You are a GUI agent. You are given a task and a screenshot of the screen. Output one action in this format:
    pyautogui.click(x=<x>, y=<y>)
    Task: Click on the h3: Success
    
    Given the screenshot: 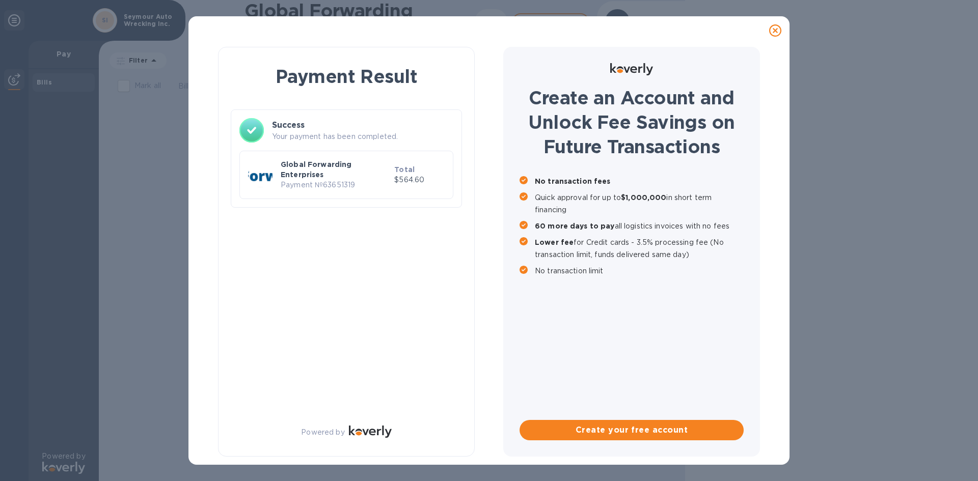 What is the action you would take?
    pyautogui.click(x=363, y=125)
    